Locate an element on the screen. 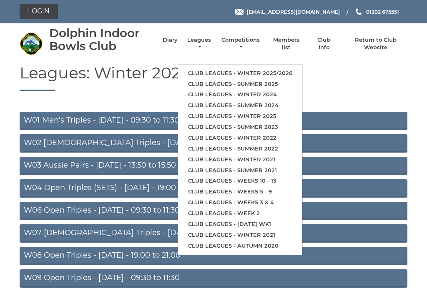 The width and height of the screenshot is (427, 291). a: Club leagues - Summer 2025 is located at coordinates (240, 84).